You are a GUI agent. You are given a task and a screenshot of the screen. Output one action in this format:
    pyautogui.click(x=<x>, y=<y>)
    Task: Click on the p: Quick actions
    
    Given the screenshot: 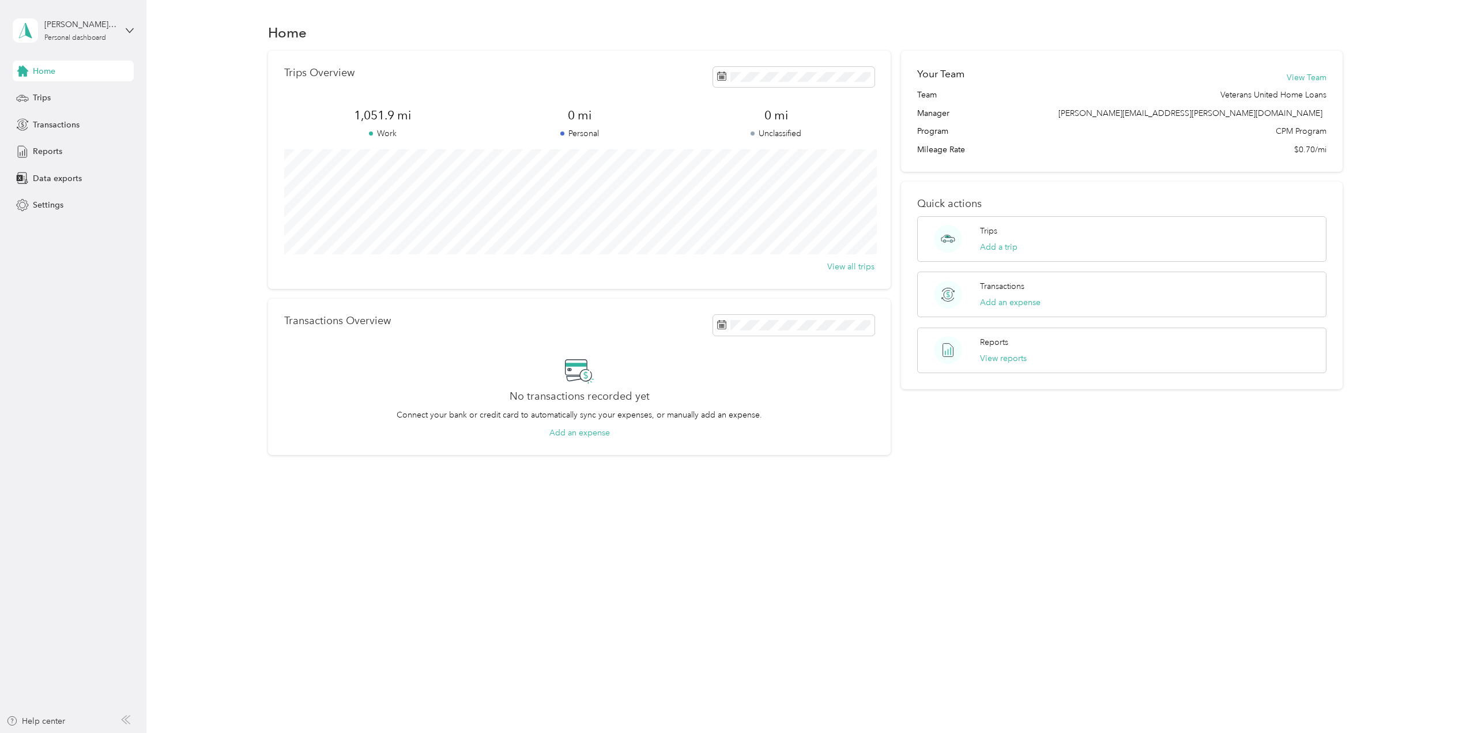 What is the action you would take?
    pyautogui.click(x=1122, y=204)
    